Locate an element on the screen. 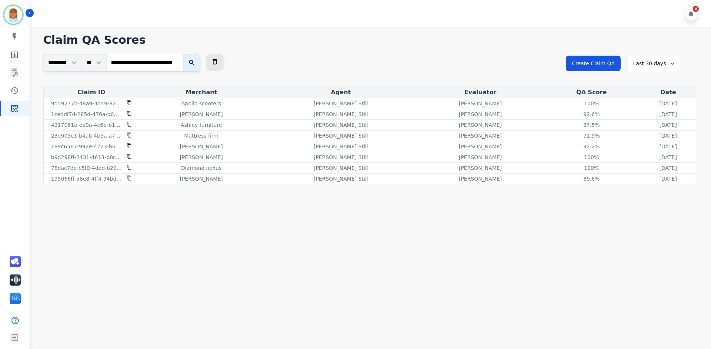 The height and width of the screenshot is (349, 711). div: Claim ID is located at coordinates (91, 92).